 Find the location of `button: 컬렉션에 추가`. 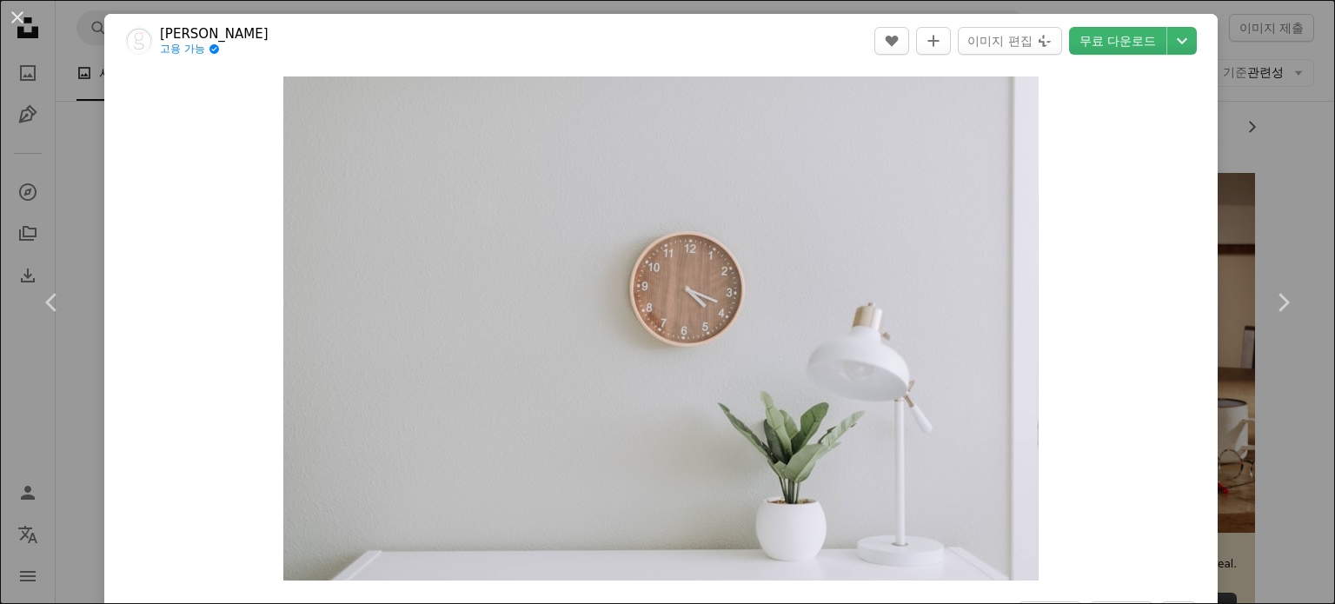

button: 컬렉션에 추가 is located at coordinates (933, 41).